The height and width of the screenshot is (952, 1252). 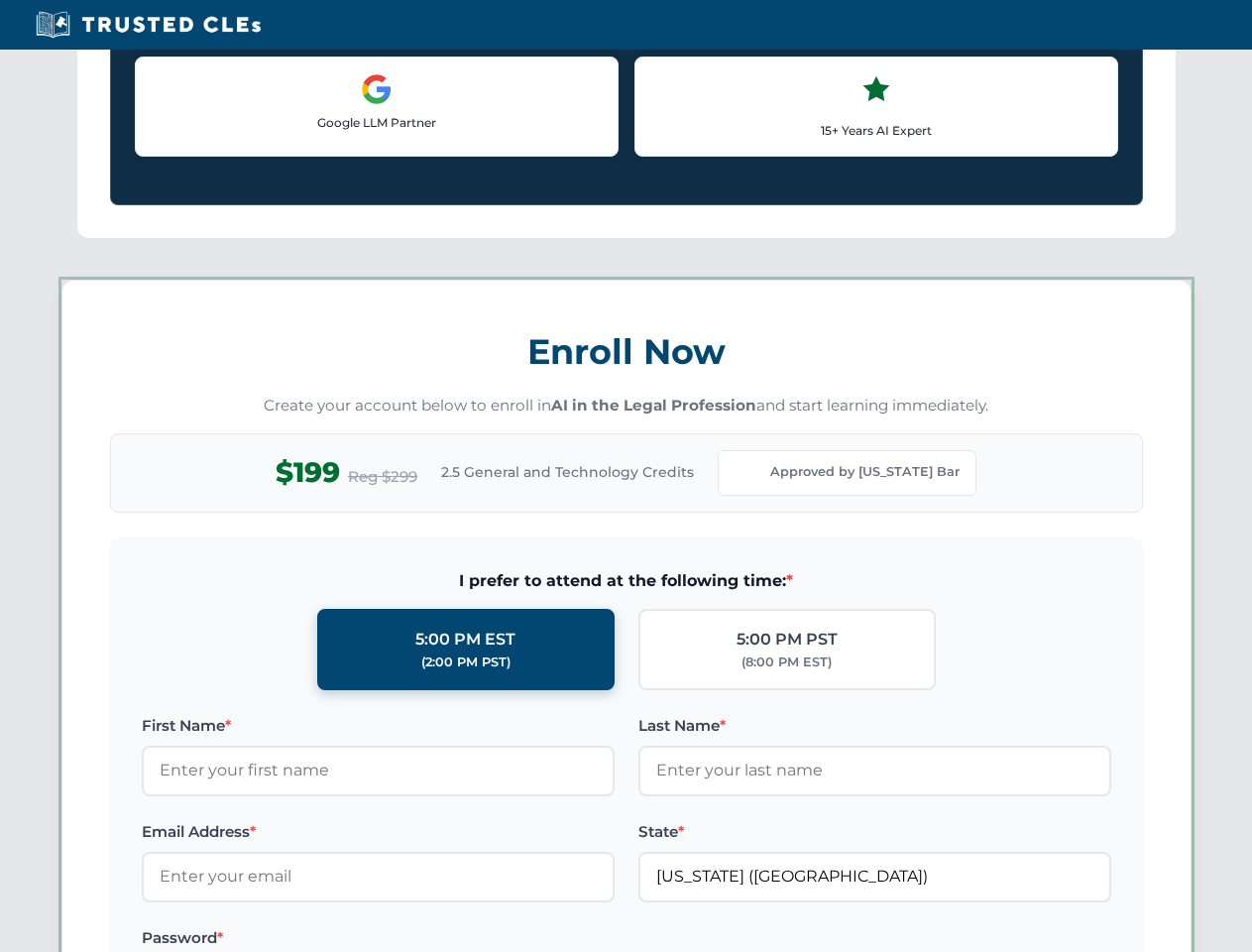 I want to click on input: Enter your last name, so click(x=874, y=770).